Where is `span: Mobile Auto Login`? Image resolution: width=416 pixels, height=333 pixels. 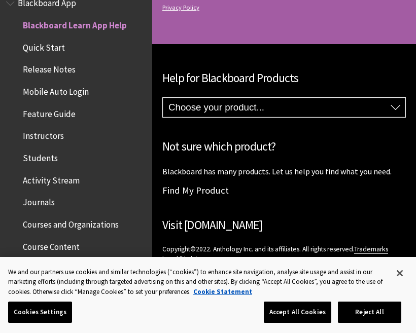 span: Mobile Auto Login is located at coordinates (56, 90).